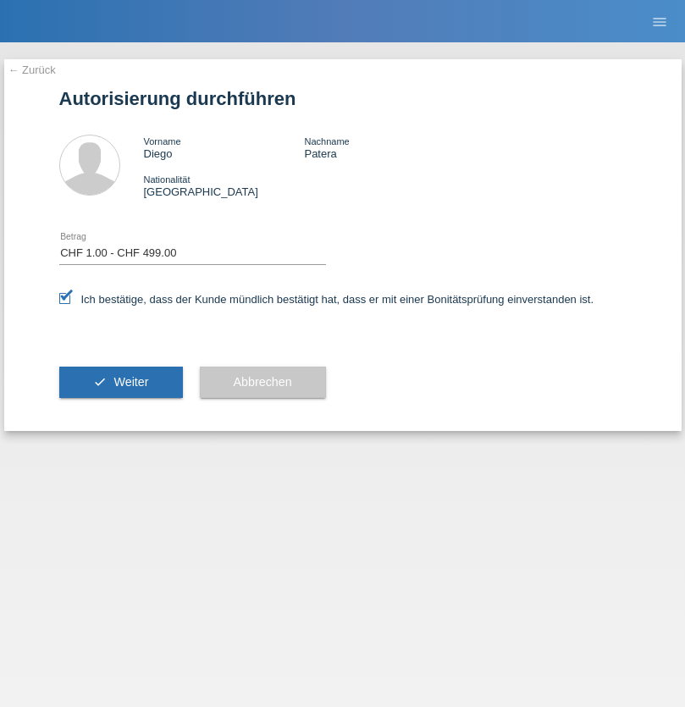 The width and height of the screenshot is (685, 707). What do you see at coordinates (326, 141) in the screenshot?
I see `span: Nachname` at bounding box center [326, 141].